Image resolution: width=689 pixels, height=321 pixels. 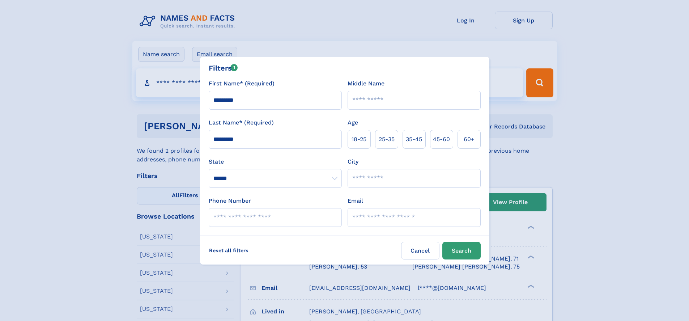 What do you see at coordinates (387, 139) in the screenshot?
I see `span: 25‑35` at bounding box center [387, 139].